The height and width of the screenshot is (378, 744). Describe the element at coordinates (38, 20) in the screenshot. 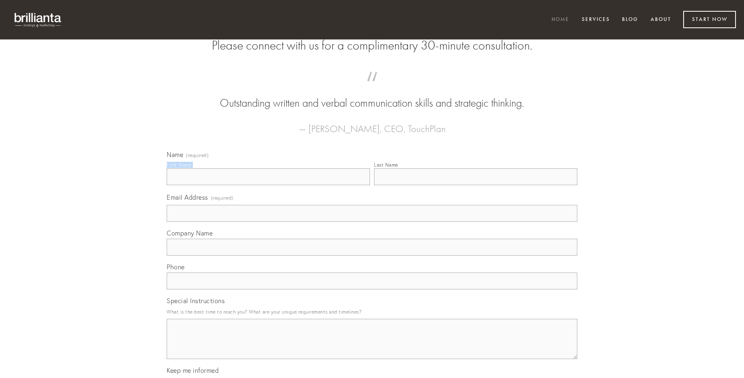

I see `img: brillianta - research, strategy, marketing` at that location.